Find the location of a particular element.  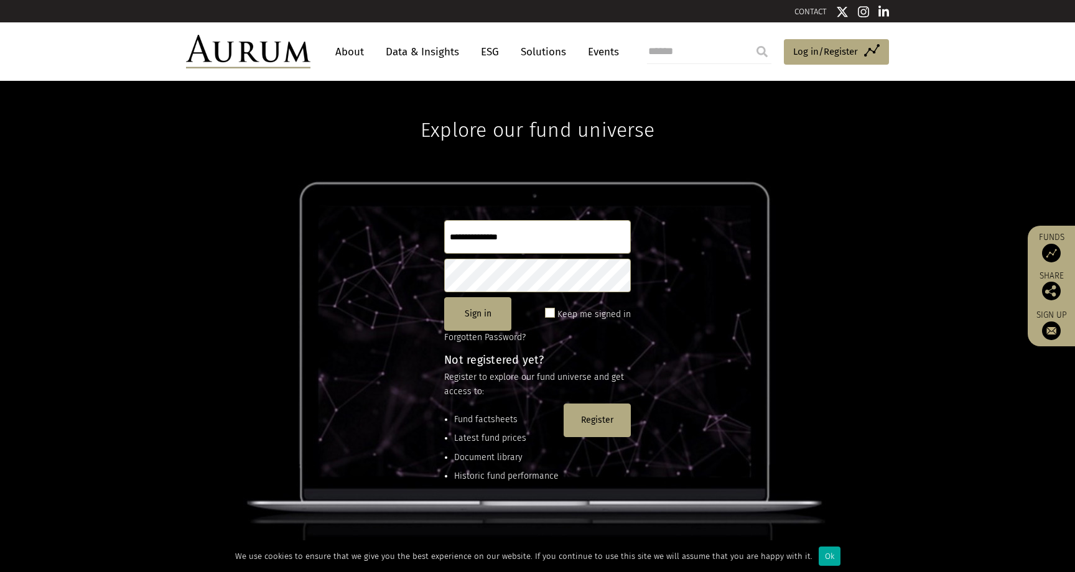

img: Access Funds is located at coordinates (1051, 253).